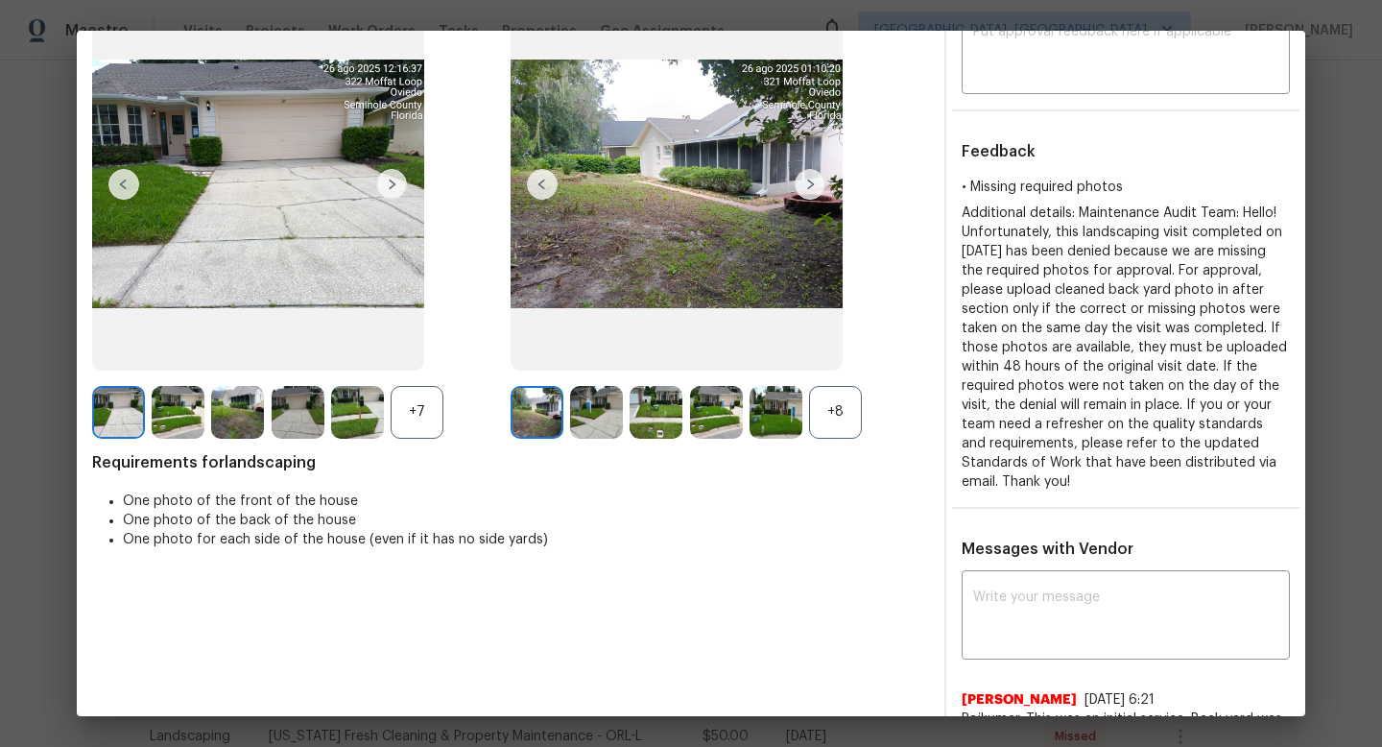  What do you see at coordinates (526, 501) in the screenshot?
I see `li: One photo of the front of the house` at bounding box center [526, 501].